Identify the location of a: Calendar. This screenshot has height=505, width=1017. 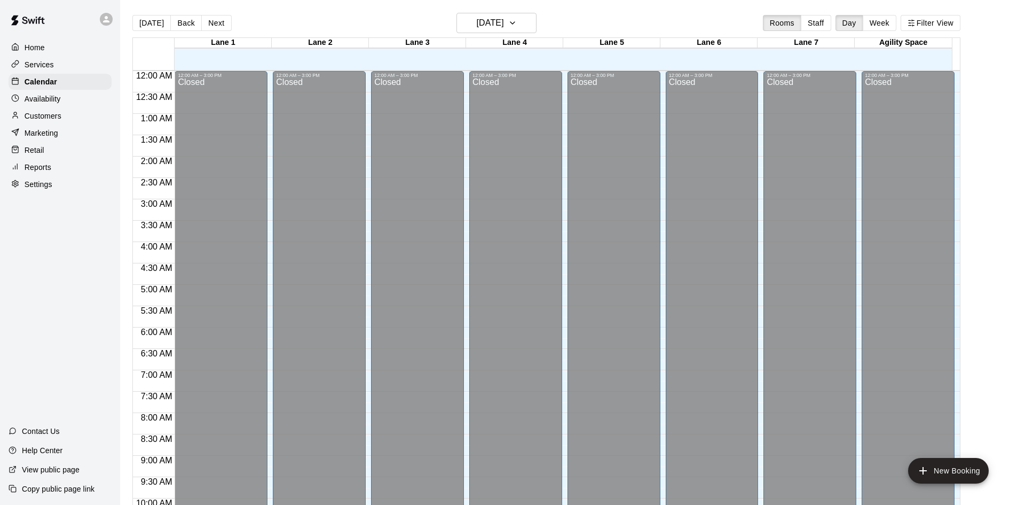
(60, 82).